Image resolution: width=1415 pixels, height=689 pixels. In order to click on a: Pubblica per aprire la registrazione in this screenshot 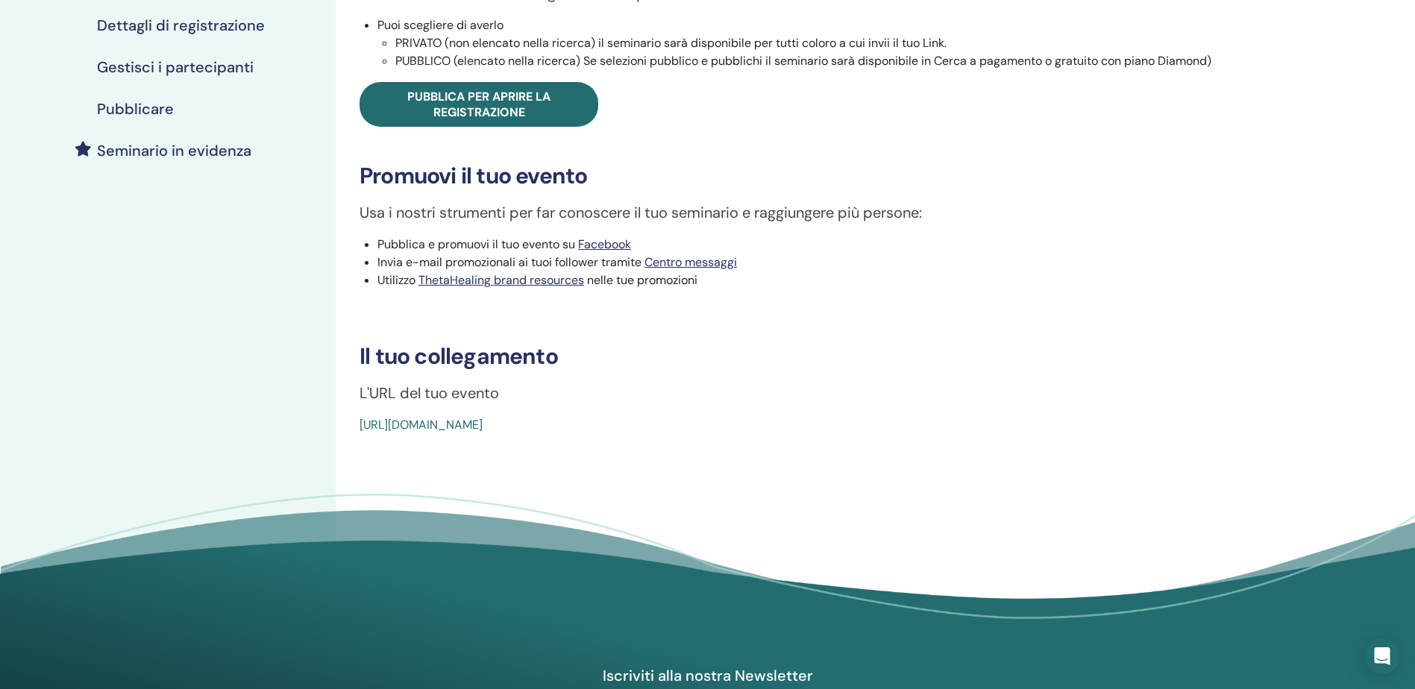, I will do `click(479, 104)`.